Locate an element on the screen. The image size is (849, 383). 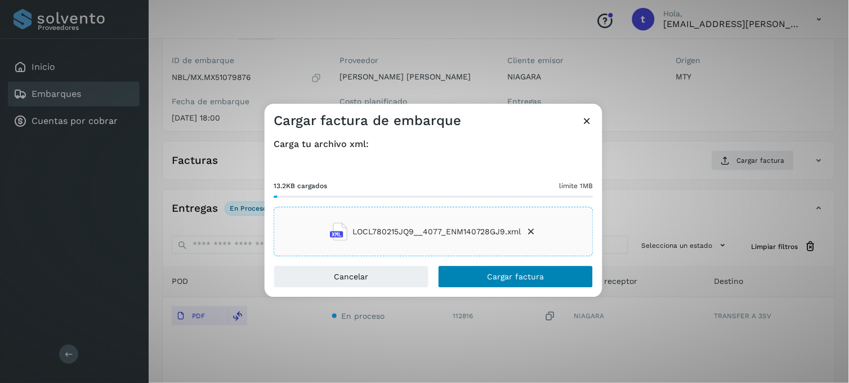
span: Cargar factura is located at coordinates (516, 277).